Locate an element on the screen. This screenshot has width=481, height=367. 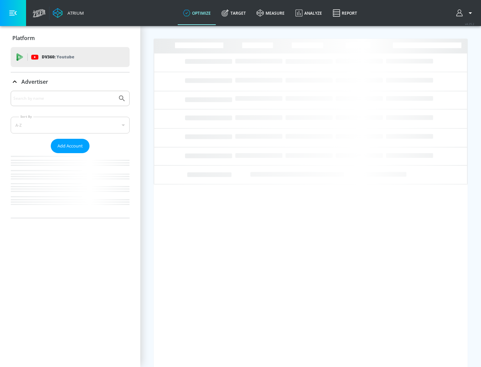
p: Advertiser is located at coordinates (35, 82).